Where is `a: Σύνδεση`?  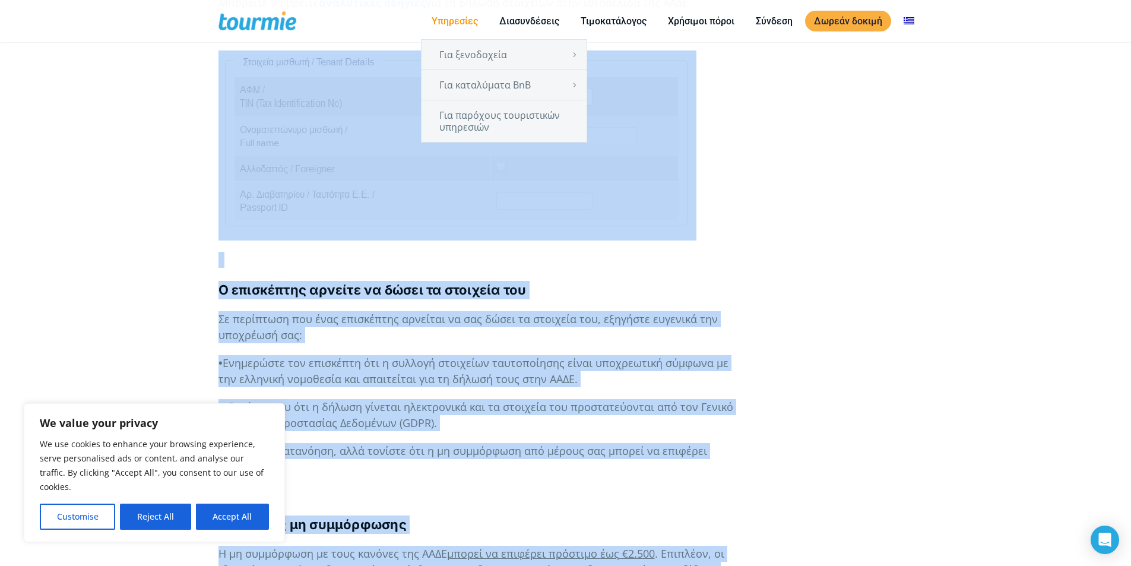
a: Σύνδεση is located at coordinates (774, 21).